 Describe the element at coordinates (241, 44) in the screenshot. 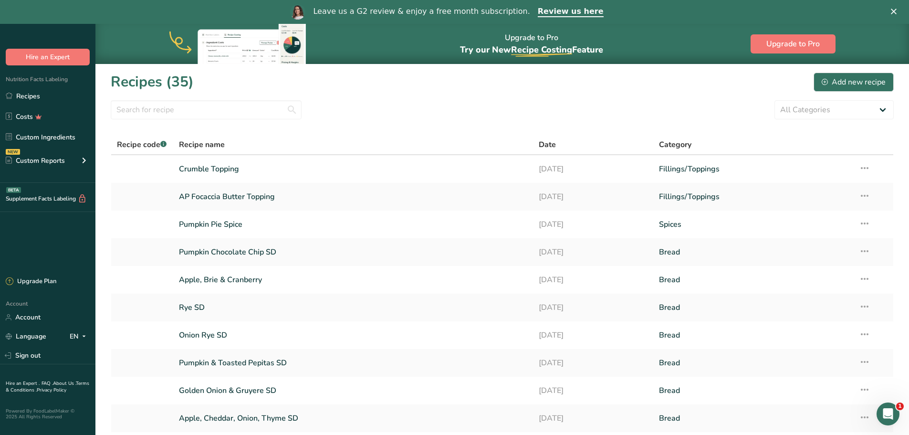

I see `img: costing-banner-img.503cc26.webp` at that location.